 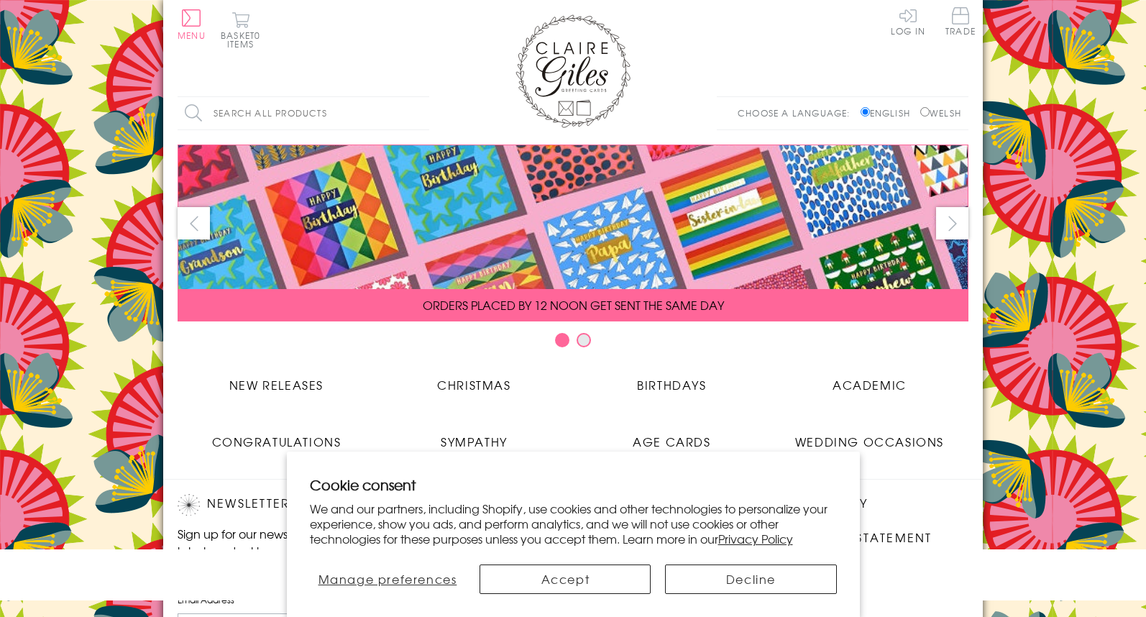 What do you see at coordinates (276, 436) in the screenshot?
I see `a: Congratulations` at bounding box center [276, 436].